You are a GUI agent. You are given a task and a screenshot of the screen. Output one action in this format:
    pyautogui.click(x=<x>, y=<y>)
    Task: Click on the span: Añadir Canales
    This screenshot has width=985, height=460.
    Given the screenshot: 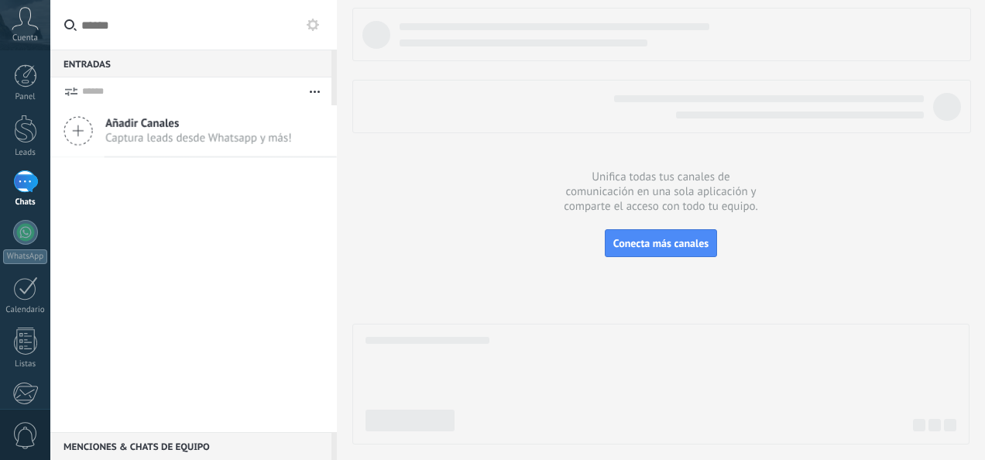 What is the action you would take?
    pyautogui.click(x=198, y=123)
    